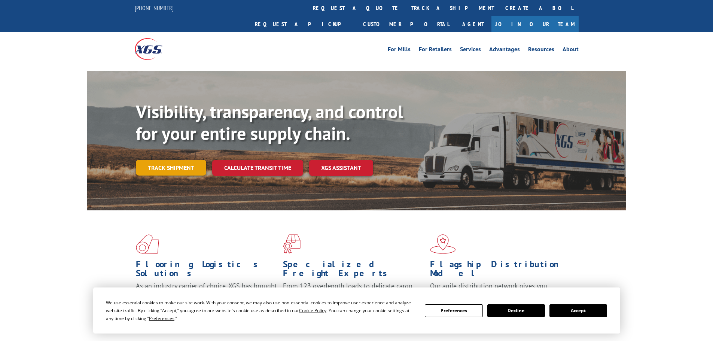 The height and width of the screenshot is (341, 713). What do you see at coordinates (570, 50) in the screenshot?
I see `a: About` at bounding box center [570, 50].